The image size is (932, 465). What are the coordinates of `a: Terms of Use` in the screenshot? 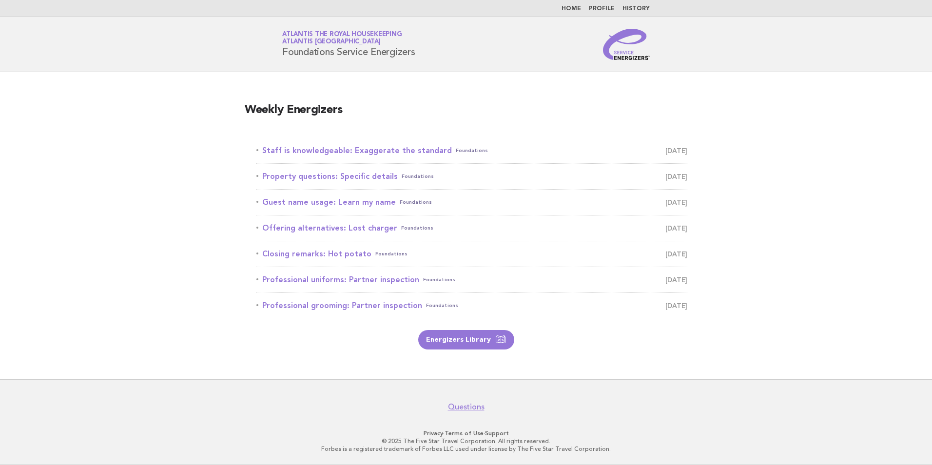 It's located at (464, 433).